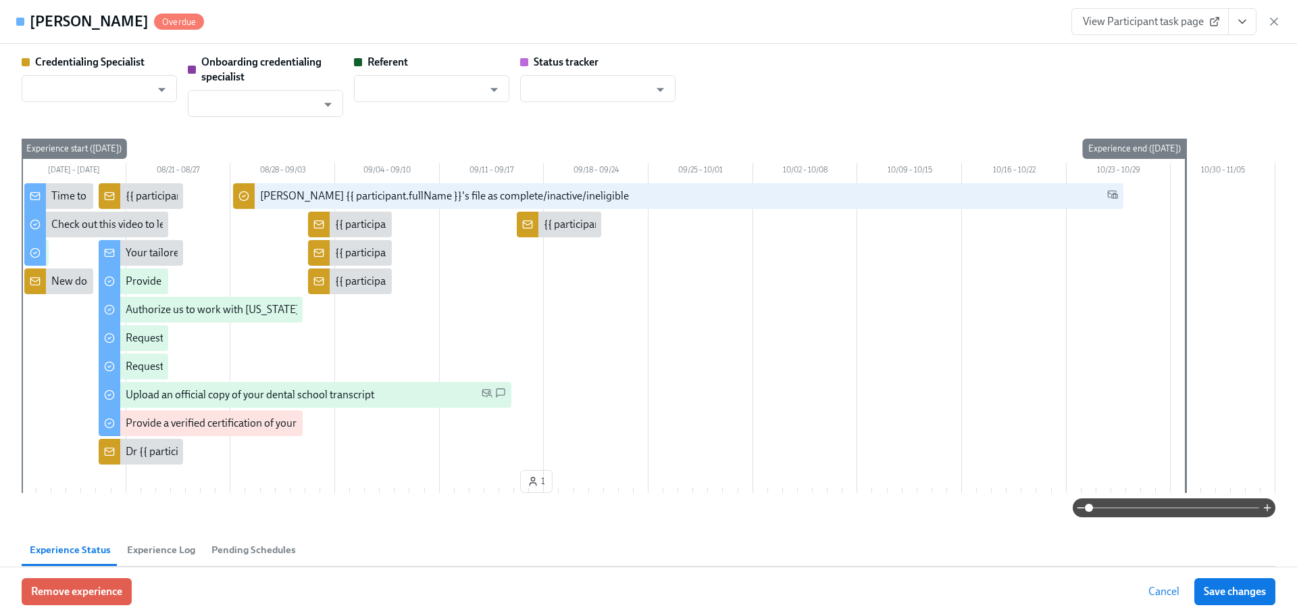 The width and height of the screenshot is (1297, 616). I want to click on strong: Onboarding credentialing specialist, so click(262, 69).